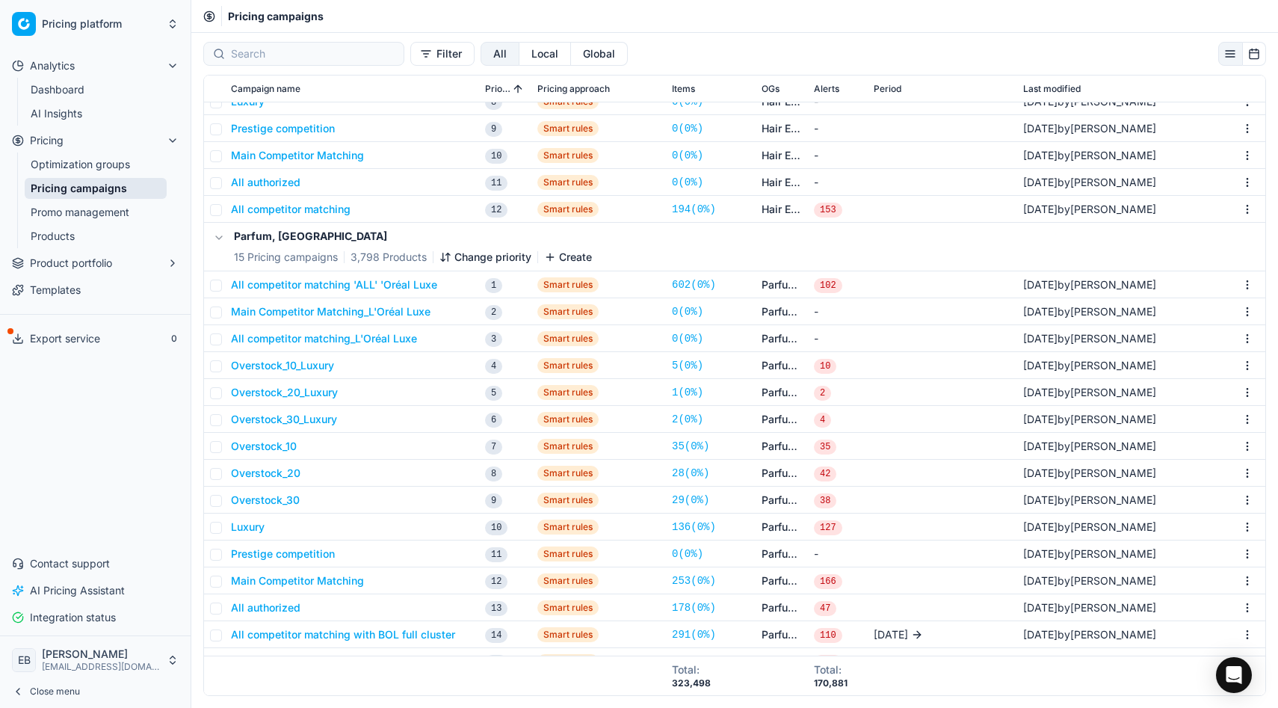 Image resolution: width=1278 pixels, height=708 pixels. Describe the element at coordinates (73, 617) in the screenshot. I see `span: Integration status` at that location.